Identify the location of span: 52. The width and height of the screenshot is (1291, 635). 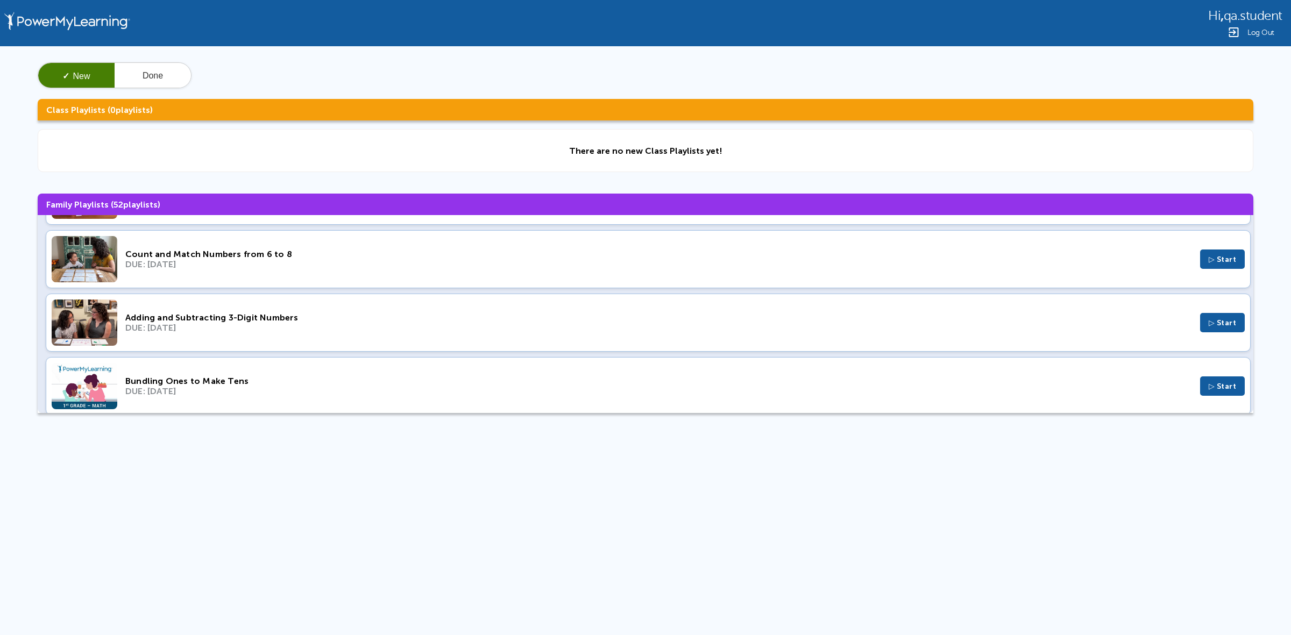
(118, 204).